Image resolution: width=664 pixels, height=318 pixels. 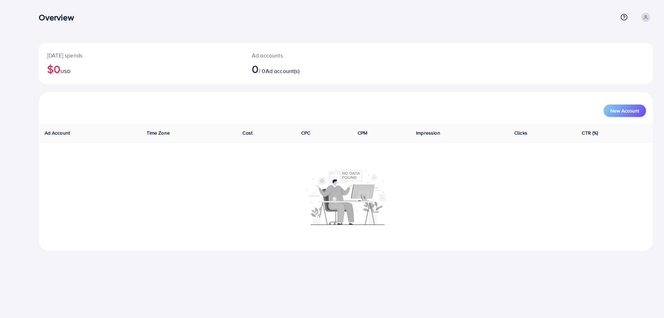 I want to click on button: New Account, so click(x=625, y=111).